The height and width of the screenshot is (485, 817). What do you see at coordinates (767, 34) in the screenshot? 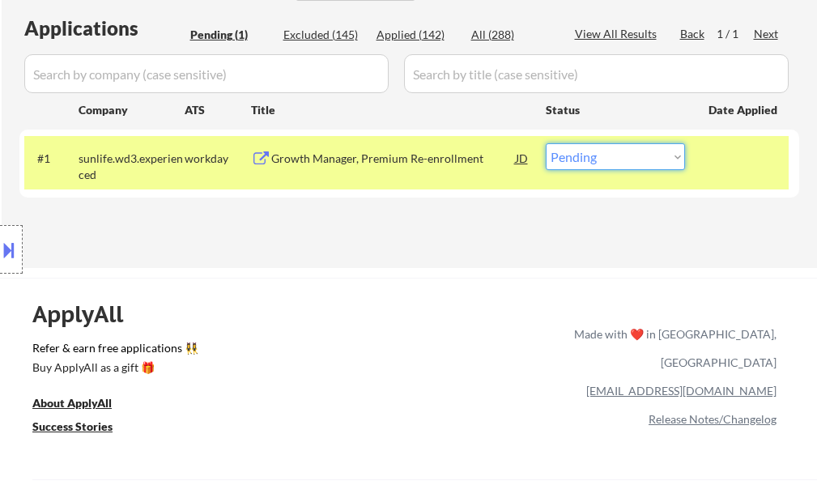
I see `div: Next` at bounding box center [767, 34].